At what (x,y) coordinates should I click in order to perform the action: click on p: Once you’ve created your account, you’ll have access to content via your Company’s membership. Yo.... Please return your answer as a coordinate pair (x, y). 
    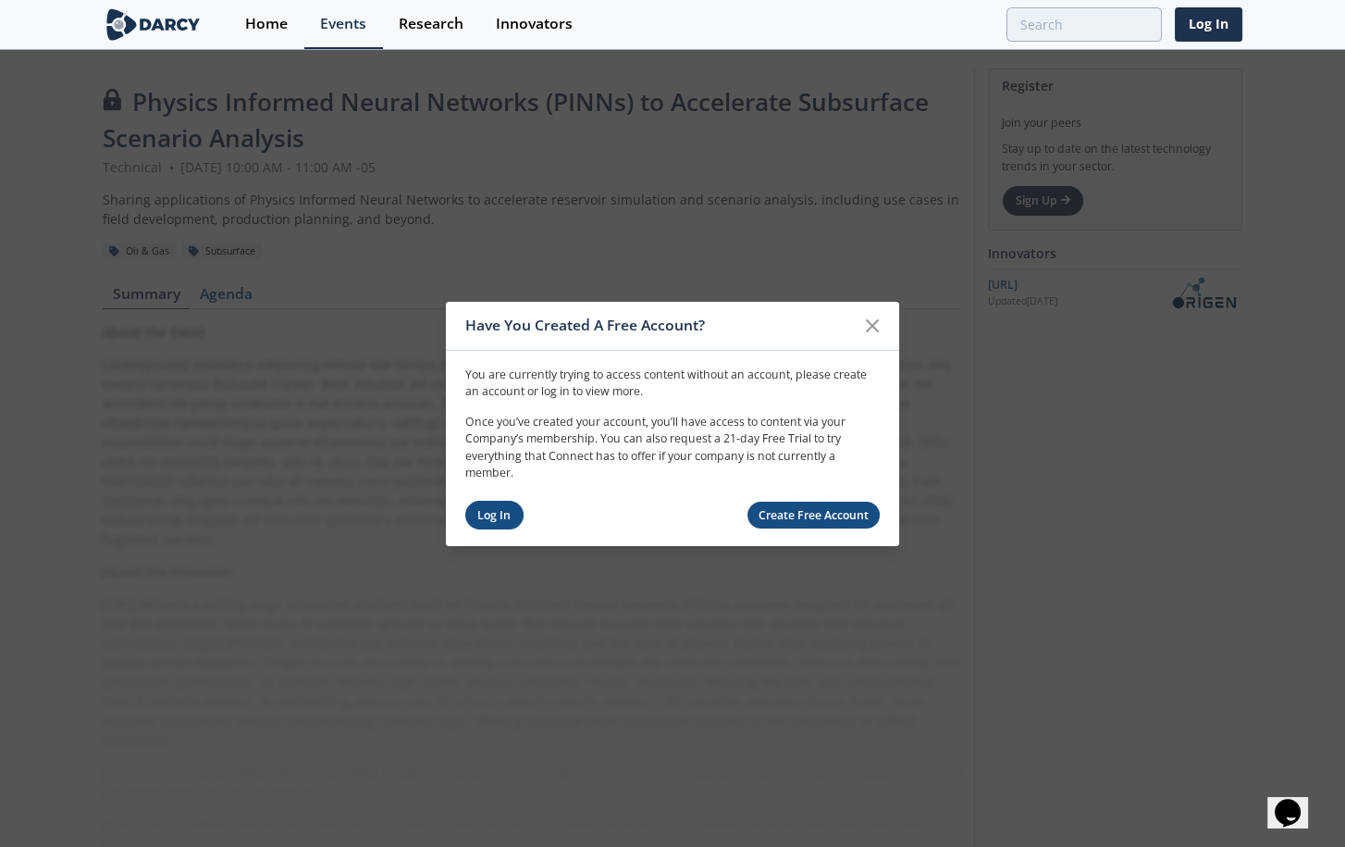
    Looking at the image, I should click on (673, 448).